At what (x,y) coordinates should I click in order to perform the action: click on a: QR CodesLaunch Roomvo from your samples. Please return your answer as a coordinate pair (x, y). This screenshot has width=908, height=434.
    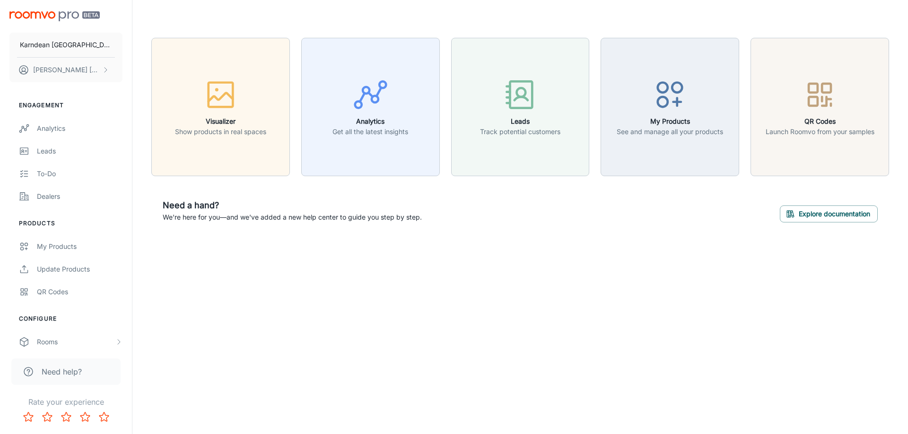
    Looking at the image, I should click on (819, 106).